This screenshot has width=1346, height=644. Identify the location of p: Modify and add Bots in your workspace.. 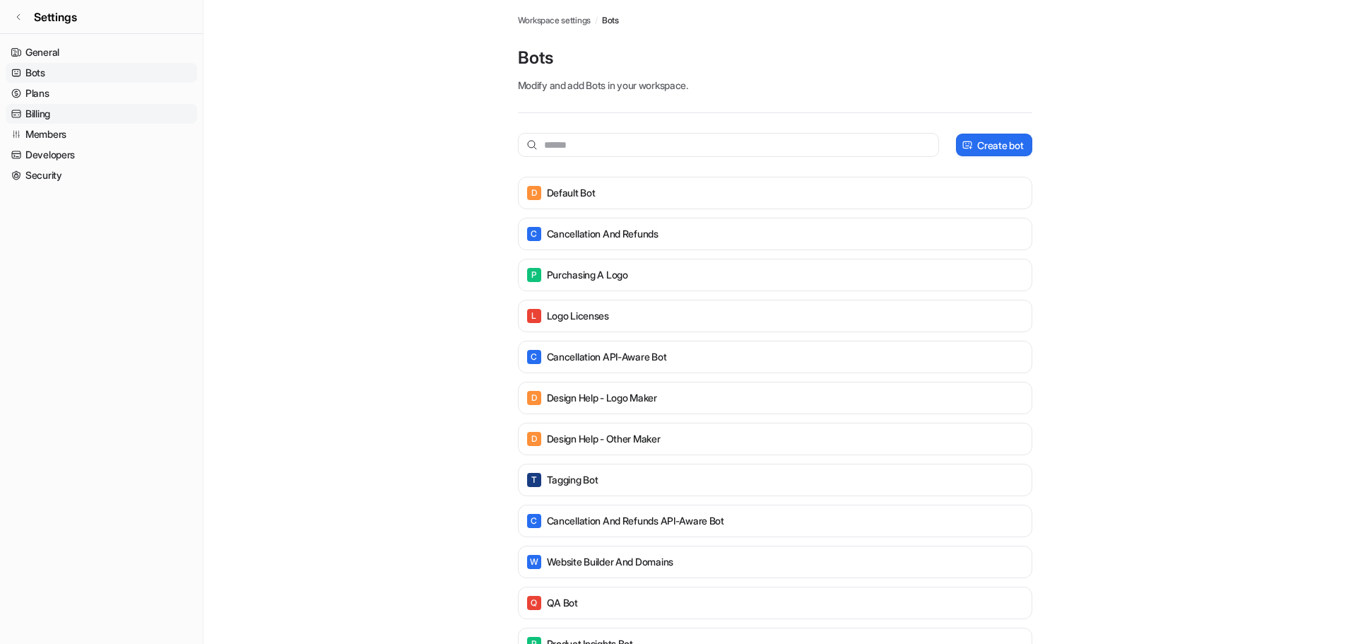
(775, 85).